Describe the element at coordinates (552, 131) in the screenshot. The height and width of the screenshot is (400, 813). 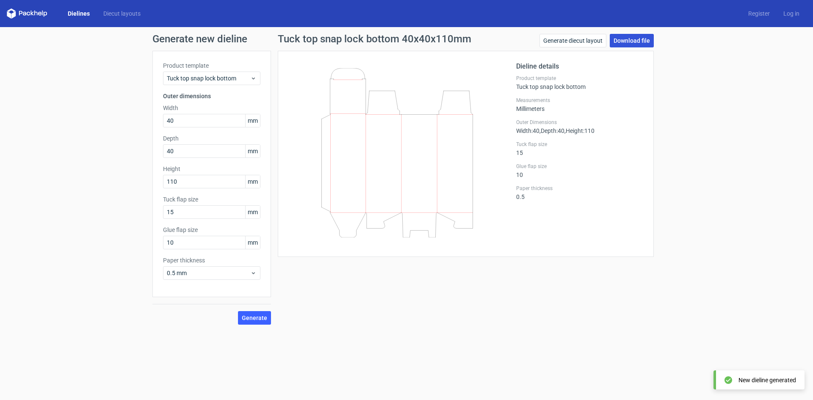
I see `span: , Depth : 40` at that location.